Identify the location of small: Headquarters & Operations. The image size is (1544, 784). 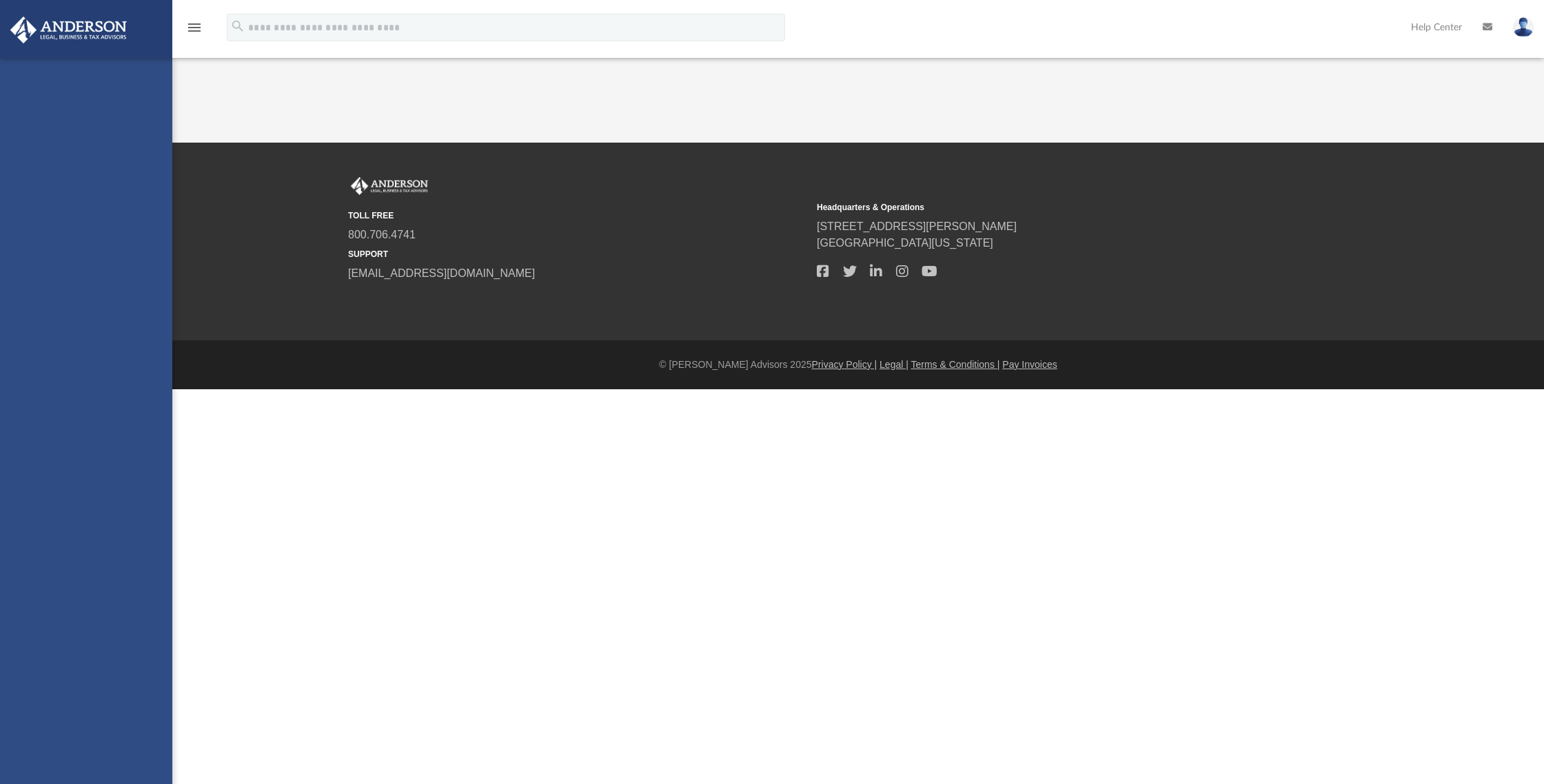
(1047, 207).